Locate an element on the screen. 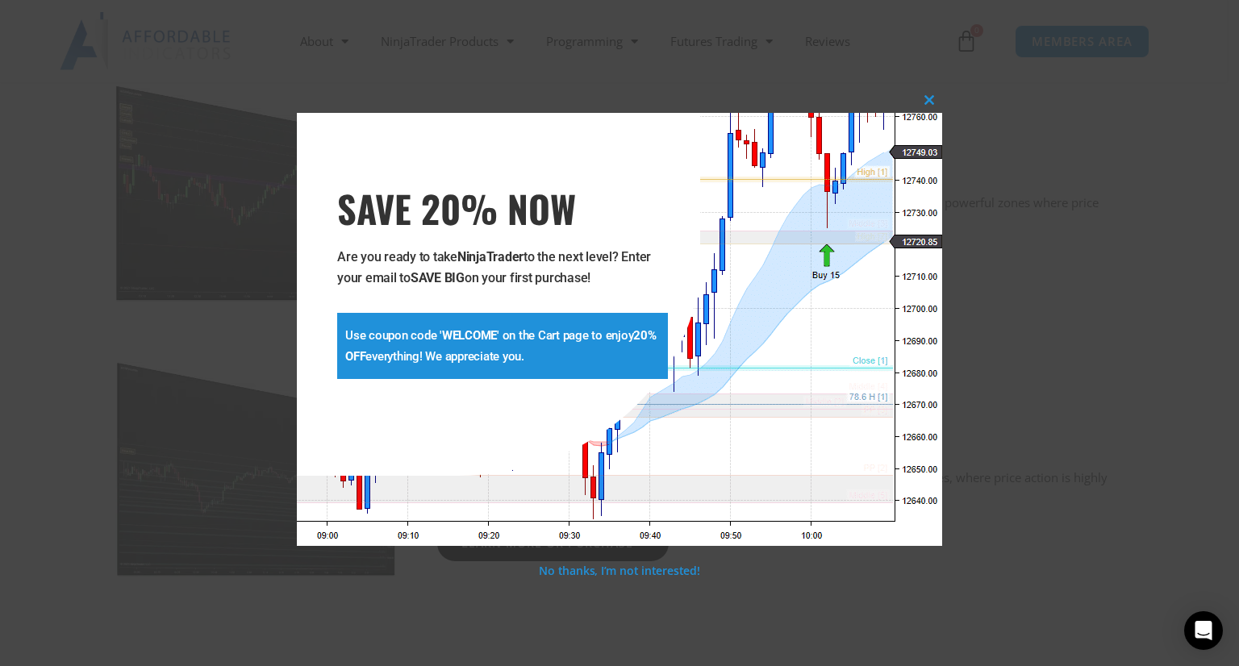 The height and width of the screenshot is (666, 1239). span: SAVE 20% NOW is located at coordinates (503, 208).